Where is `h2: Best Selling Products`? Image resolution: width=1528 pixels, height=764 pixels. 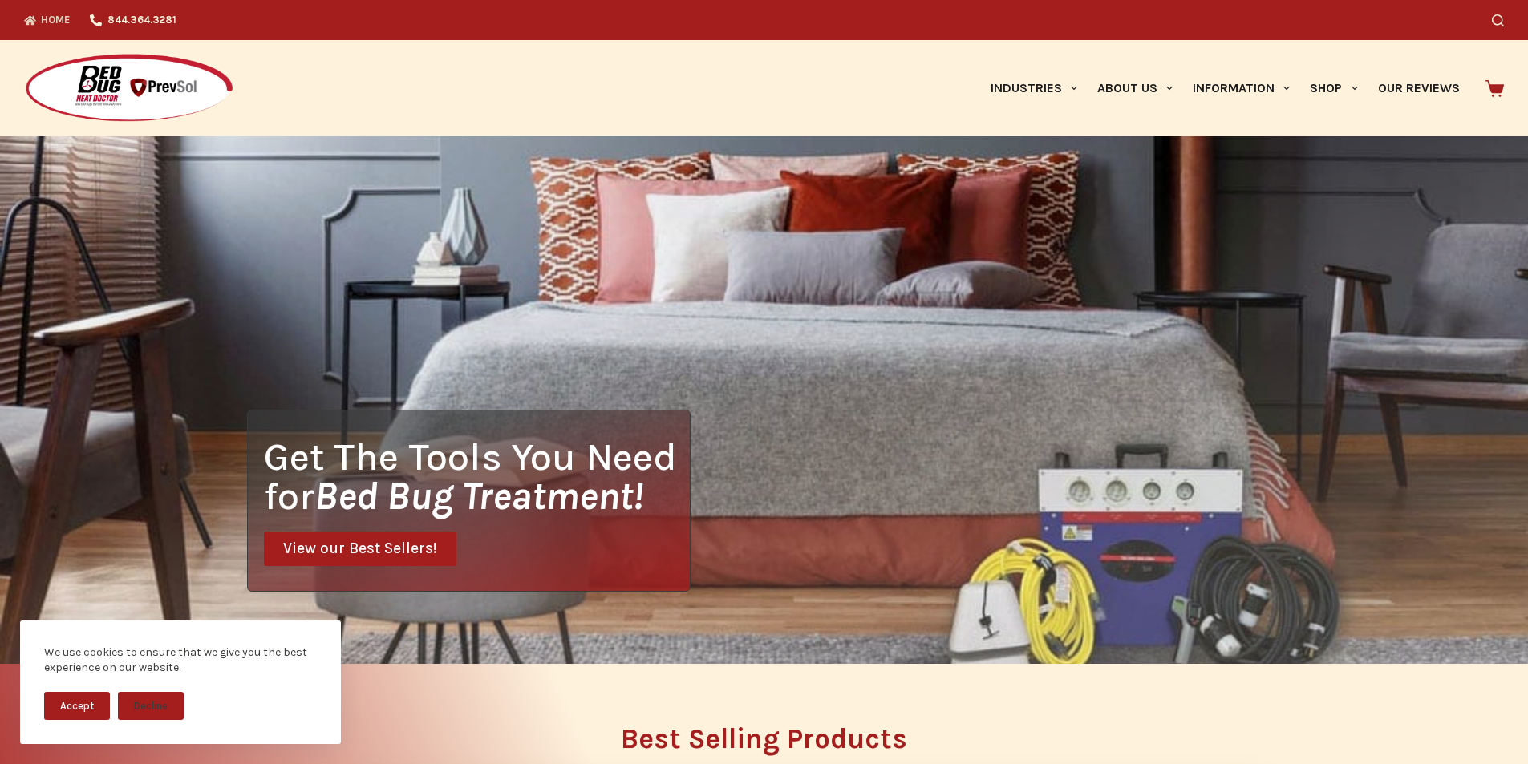
h2: Best Selling Products is located at coordinates (764, 738).